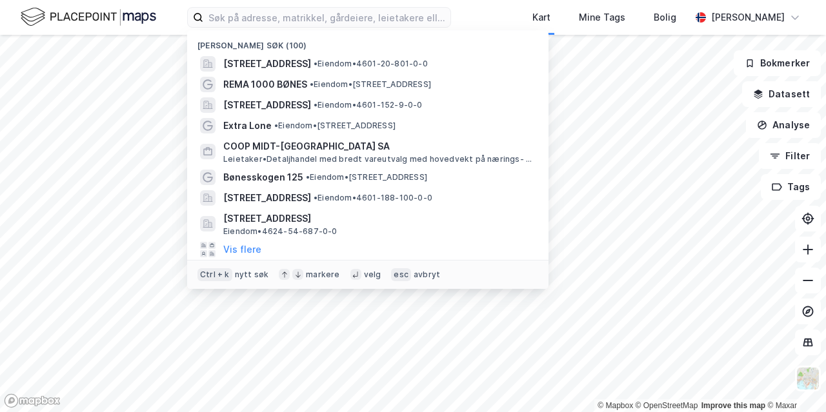  I want to click on button: Analyse, so click(783, 125).